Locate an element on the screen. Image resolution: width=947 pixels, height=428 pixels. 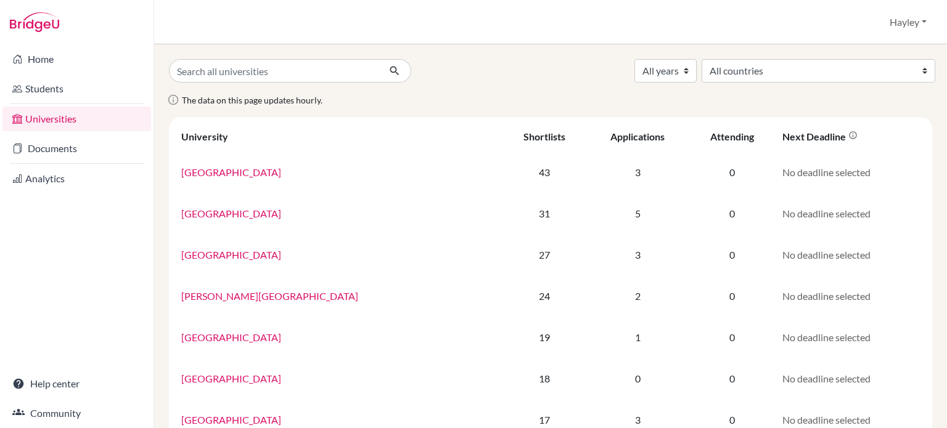
td: 43 is located at coordinates (544, 172).